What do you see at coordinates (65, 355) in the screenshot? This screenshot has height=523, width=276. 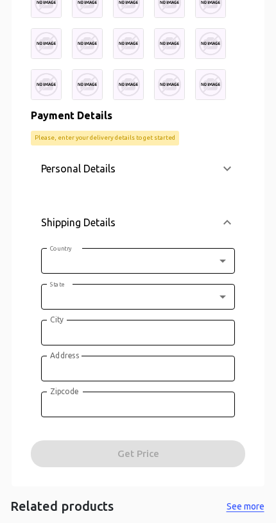 I see `label: Address` at bounding box center [65, 355].